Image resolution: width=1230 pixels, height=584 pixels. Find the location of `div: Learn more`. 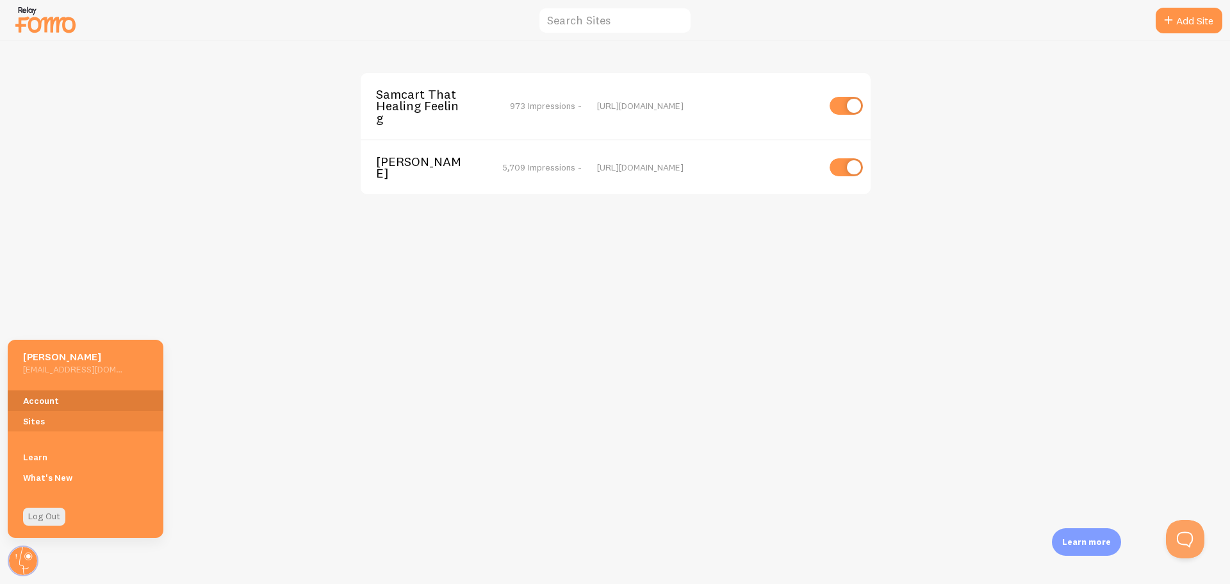

div: Learn more is located at coordinates (1087, 542).